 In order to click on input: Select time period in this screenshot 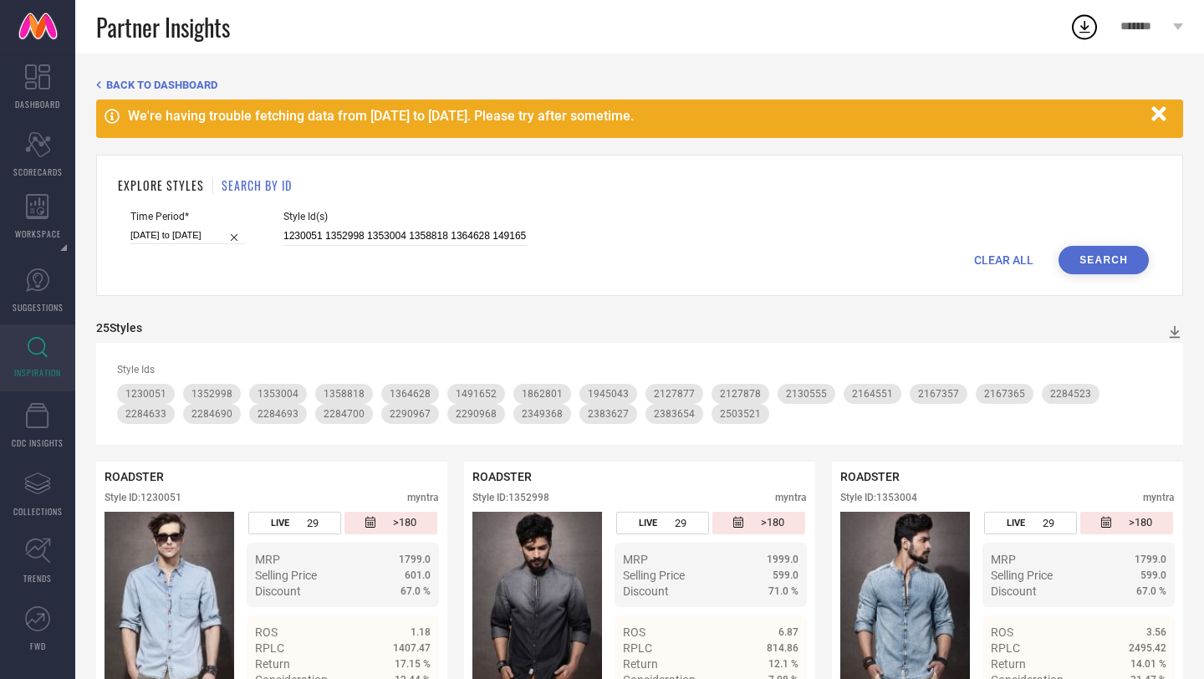, I will do `click(188, 235)`.